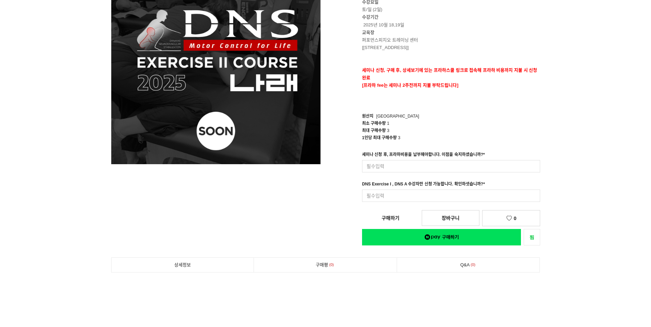  I want to click on p: 2025년 10월 18,19일, so click(451, 21).